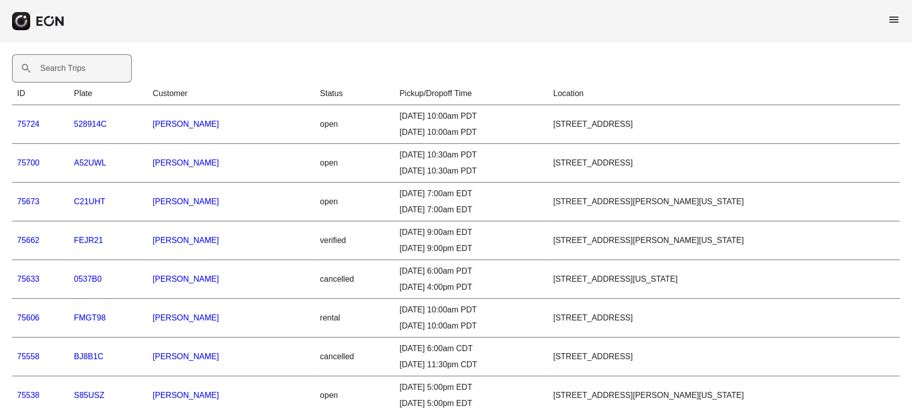  Describe the element at coordinates (28, 395) in the screenshot. I see `a: 75538` at that location.